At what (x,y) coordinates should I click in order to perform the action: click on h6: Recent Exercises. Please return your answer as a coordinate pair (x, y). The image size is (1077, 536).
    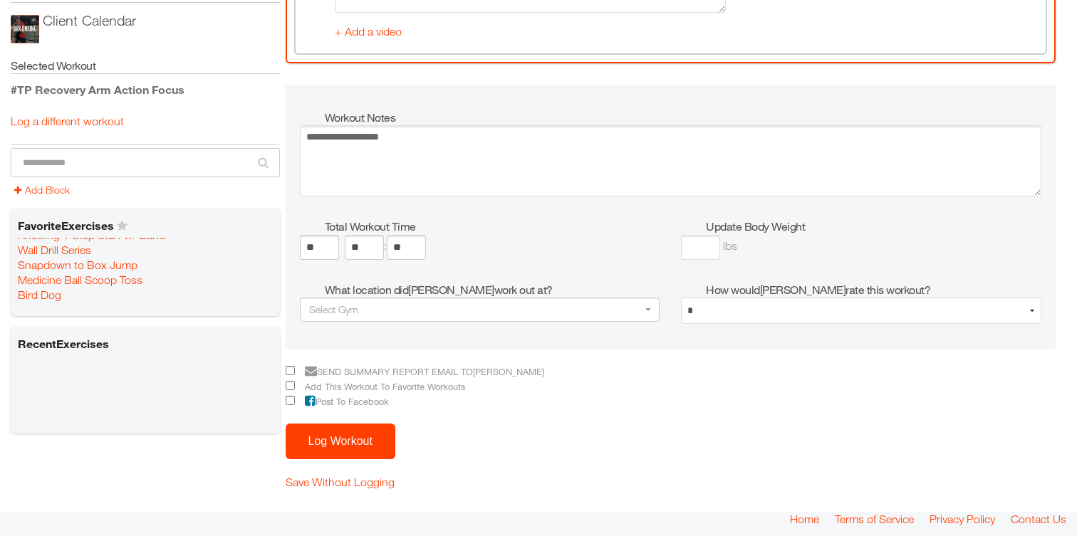
    Looking at the image, I should click on (145, 344).